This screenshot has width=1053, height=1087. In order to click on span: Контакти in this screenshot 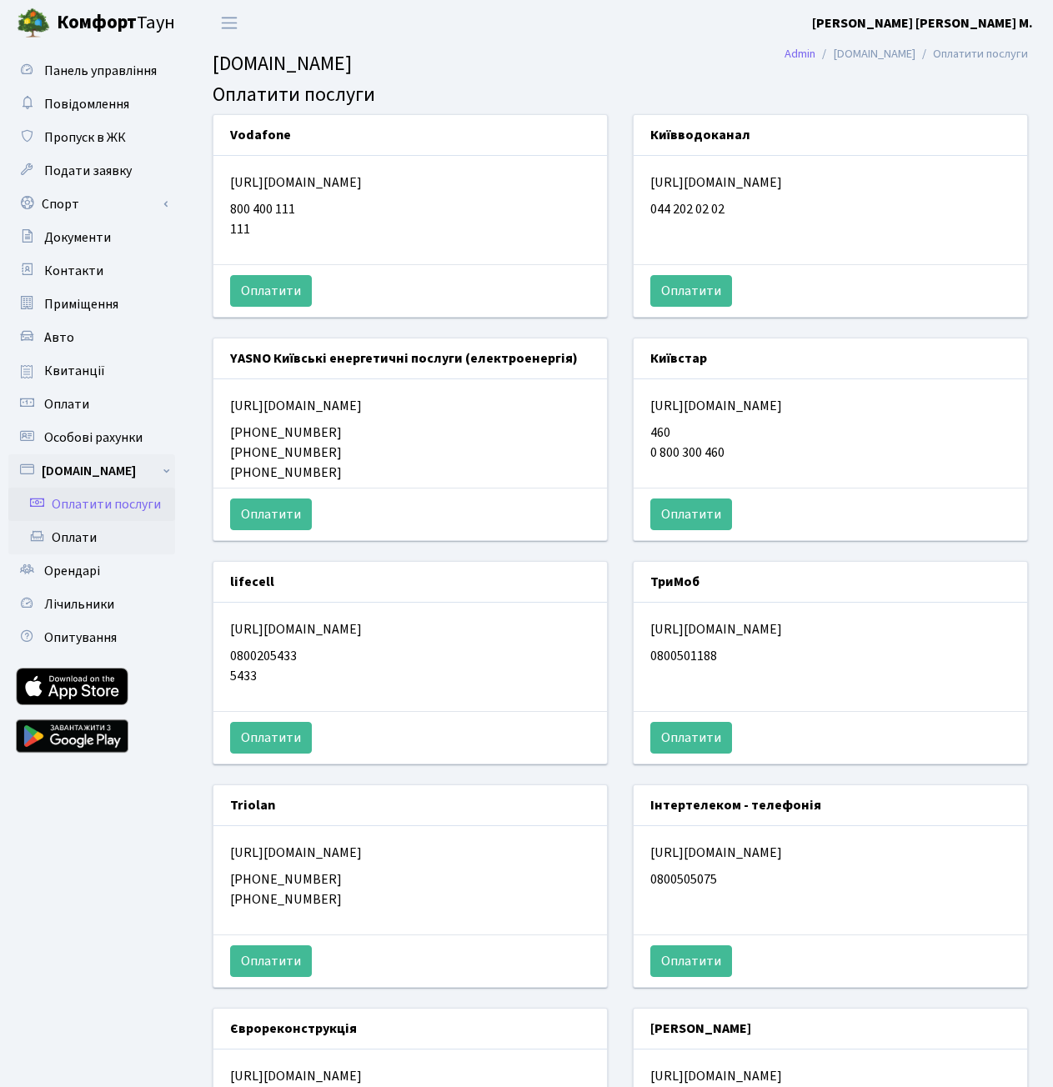, I will do `click(73, 271)`.